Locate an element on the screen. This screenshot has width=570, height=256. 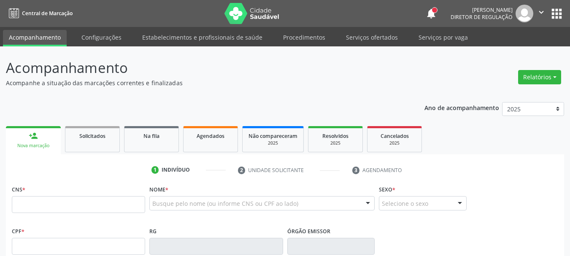
button: Relatórios is located at coordinates (540, 77).